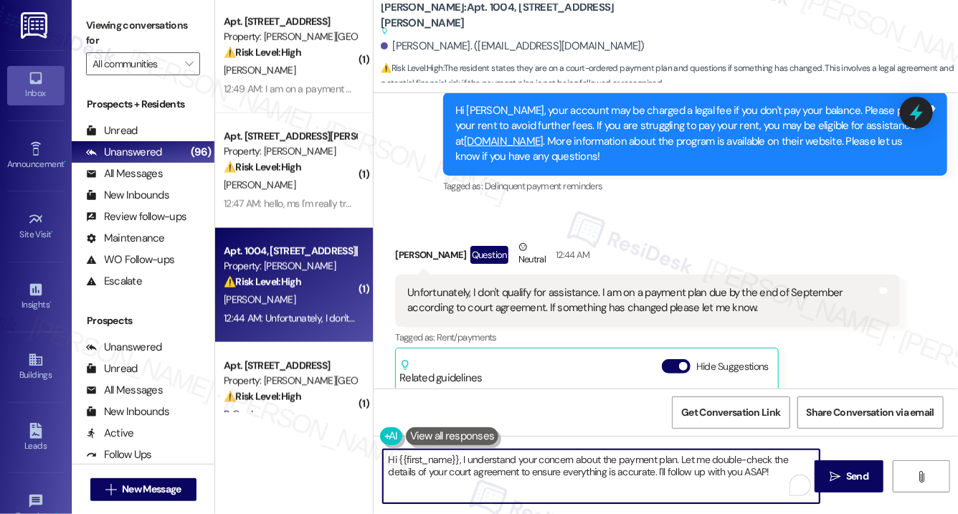 The width and height of the screenshot is (958, 514). I want to click on div: Escalate, so click(114, 281).